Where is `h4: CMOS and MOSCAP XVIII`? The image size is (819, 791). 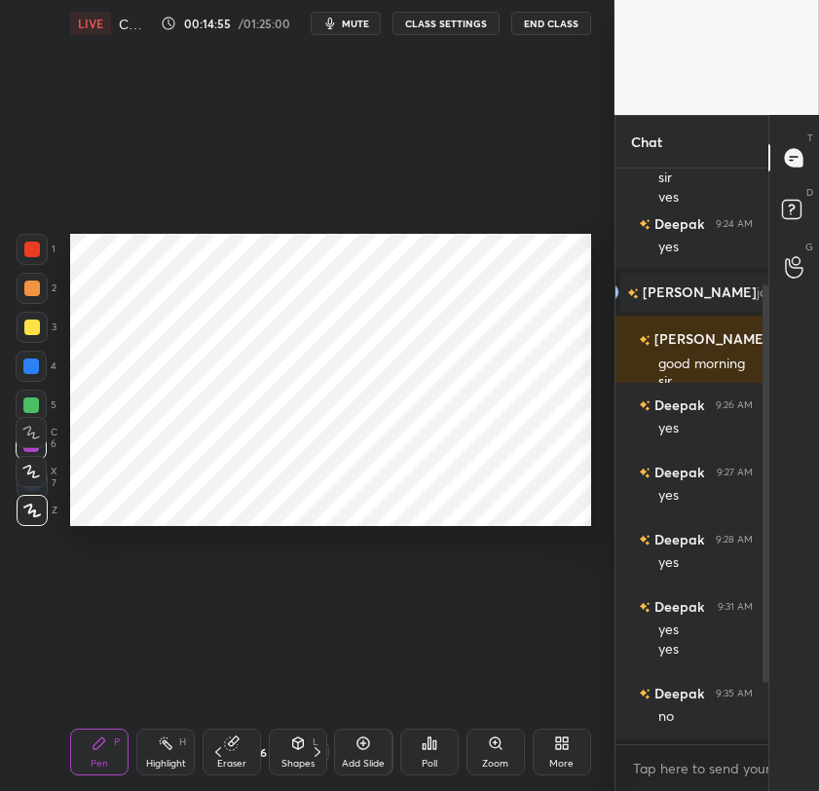 h4: CMOS and MOSCAP XVIII is located at coordinates (135, 23).